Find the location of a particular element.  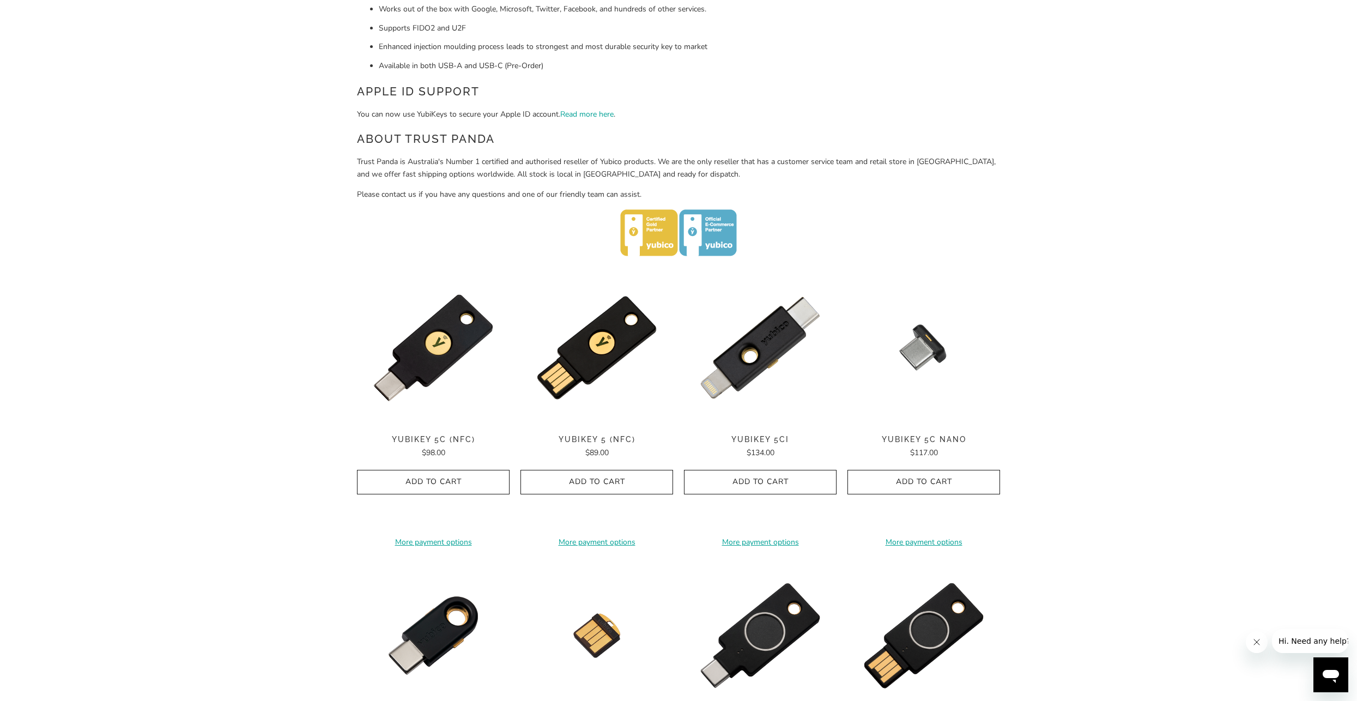

span: $117.00 is located at coordinates (924, 452).